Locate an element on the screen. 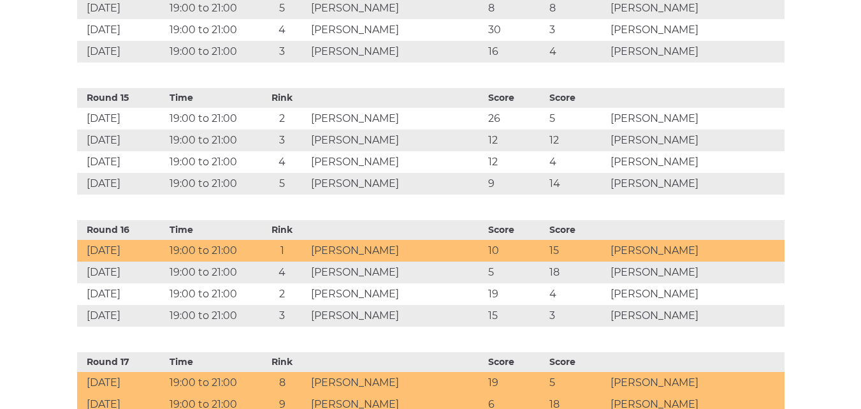  th: Round 16 is located at coordinates (122, 229).